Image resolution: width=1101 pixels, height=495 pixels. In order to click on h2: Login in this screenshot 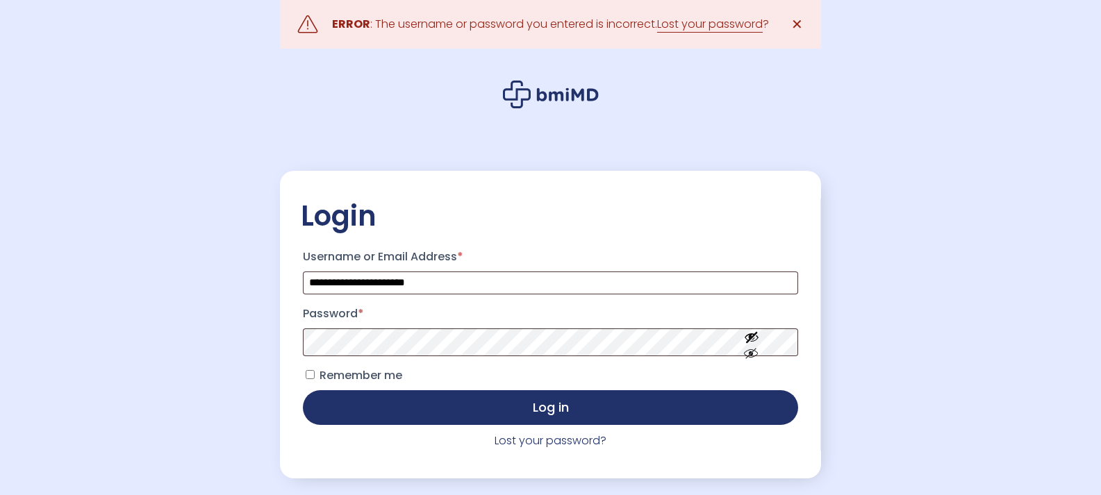, I will do `click(550, 216)`.